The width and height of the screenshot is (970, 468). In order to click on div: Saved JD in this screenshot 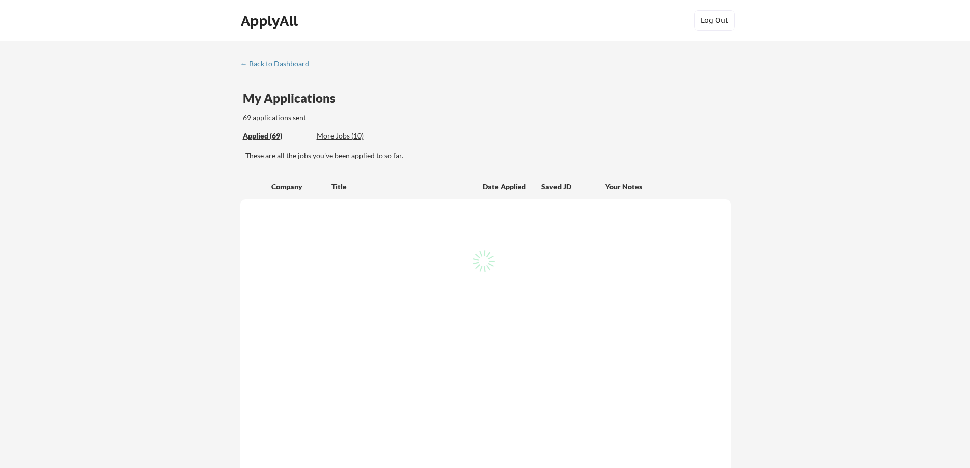, I will do `click(573, 186)`.